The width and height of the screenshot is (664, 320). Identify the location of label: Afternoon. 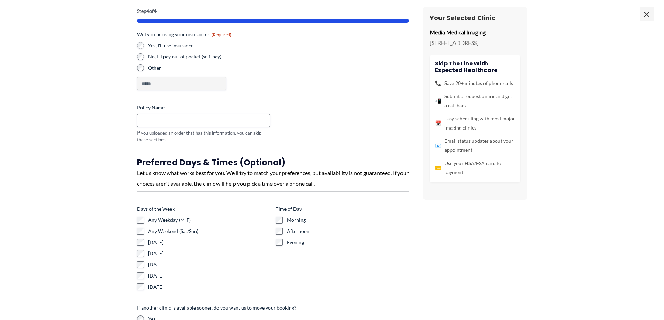
(348, 232).